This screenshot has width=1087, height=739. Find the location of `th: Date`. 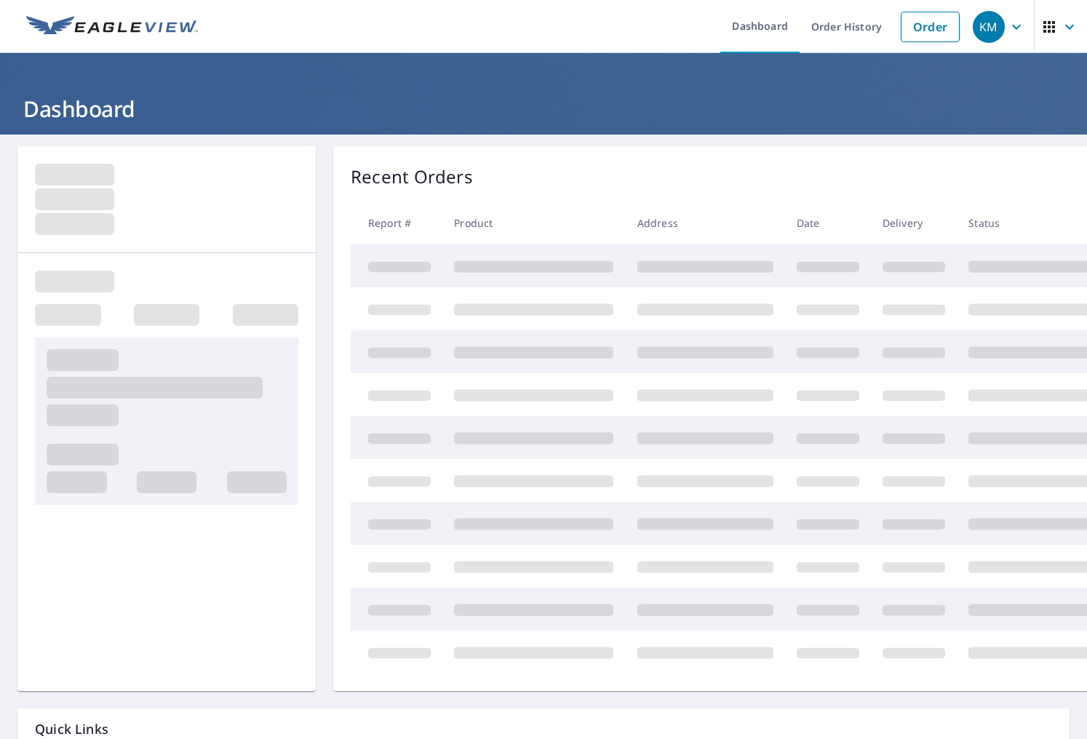

th: Date is located at coordinates (828, 223).